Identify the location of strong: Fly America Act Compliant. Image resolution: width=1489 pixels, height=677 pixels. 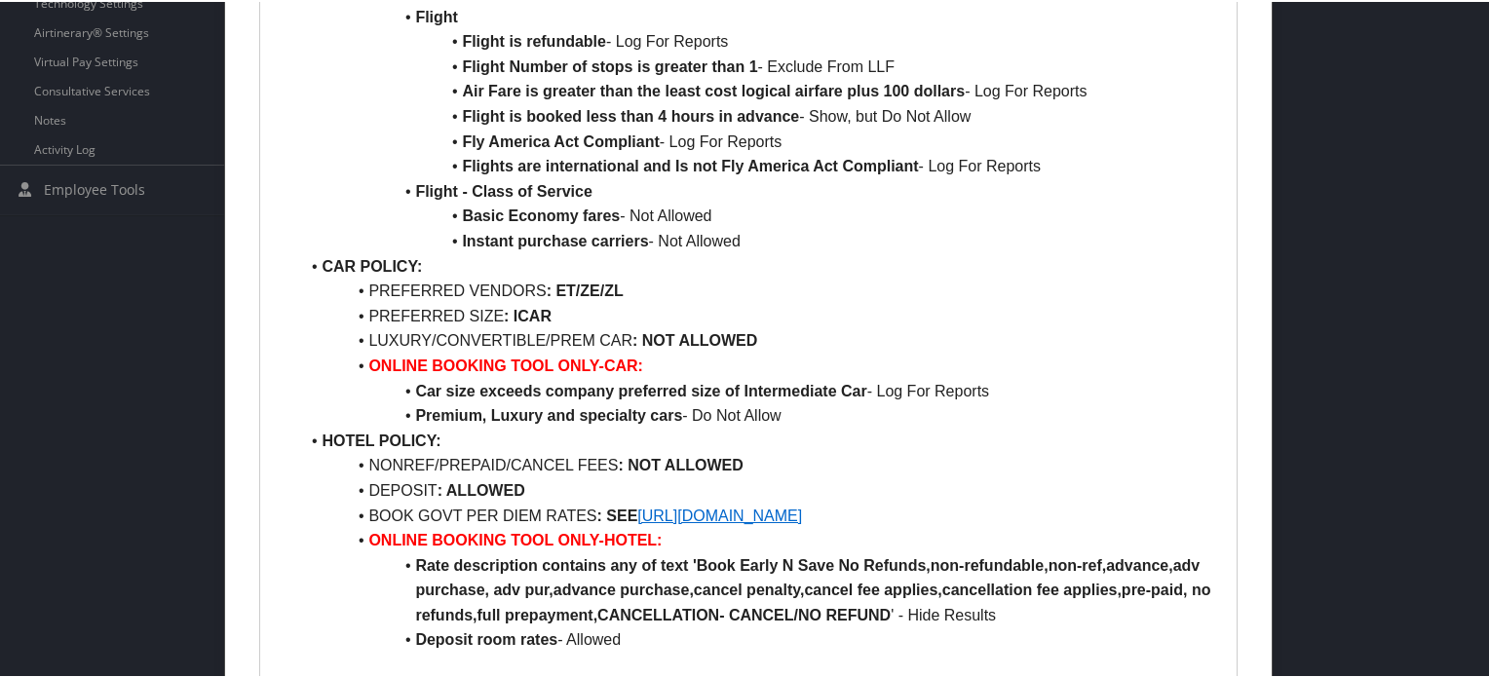
(560, 139).